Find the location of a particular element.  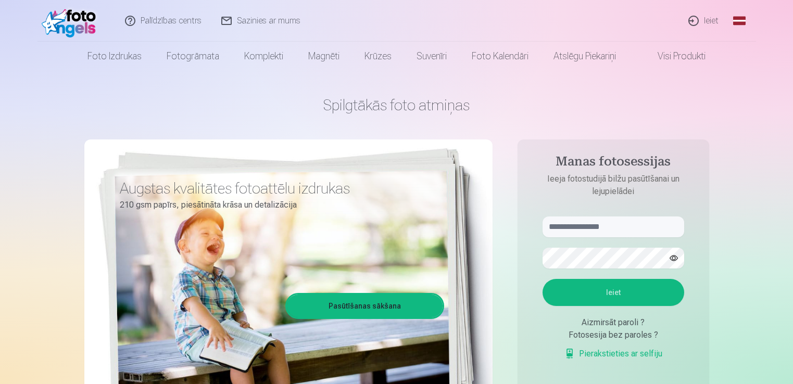

h1: Spilgtākās foto atmiņas is located at coordinates (397, 105).